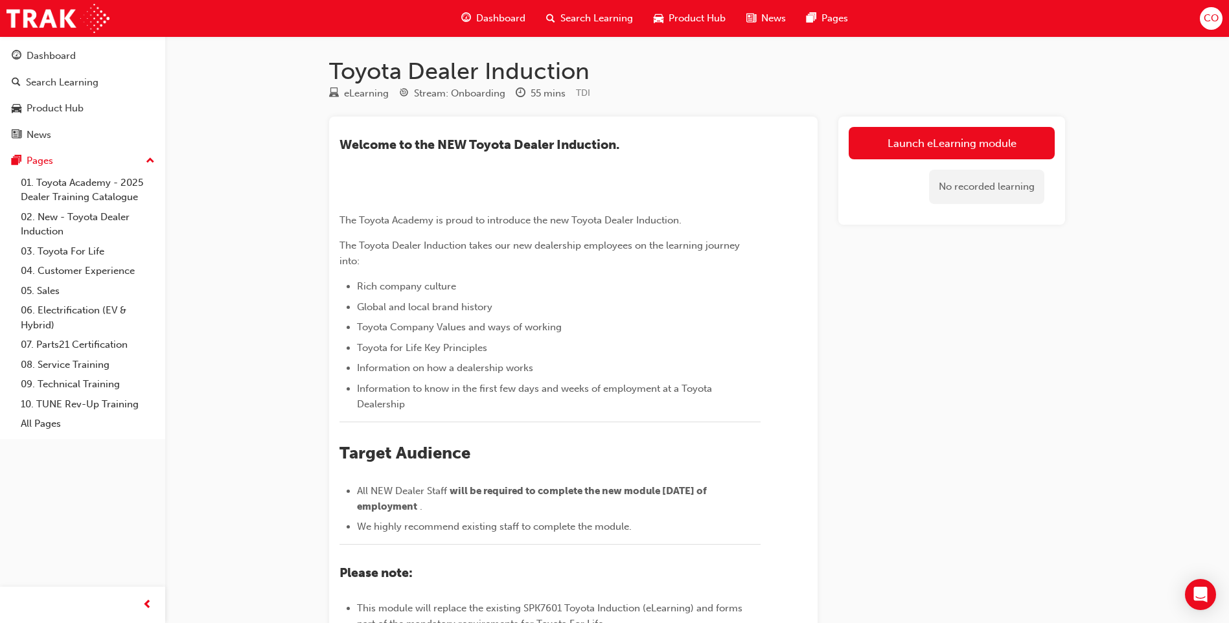 This screenshot has width=1229, height=623. I want to click on a: car-iconProduct Hub, so click(690, 18).